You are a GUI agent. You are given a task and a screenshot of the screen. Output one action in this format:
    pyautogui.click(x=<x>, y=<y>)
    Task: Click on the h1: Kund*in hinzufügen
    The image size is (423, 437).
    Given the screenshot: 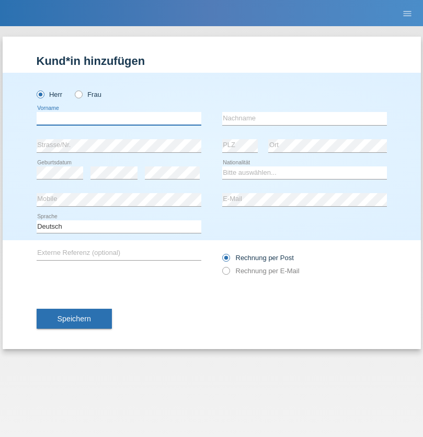 What is the action you would take?
    pyautogui.click(x=212, y=61)
    